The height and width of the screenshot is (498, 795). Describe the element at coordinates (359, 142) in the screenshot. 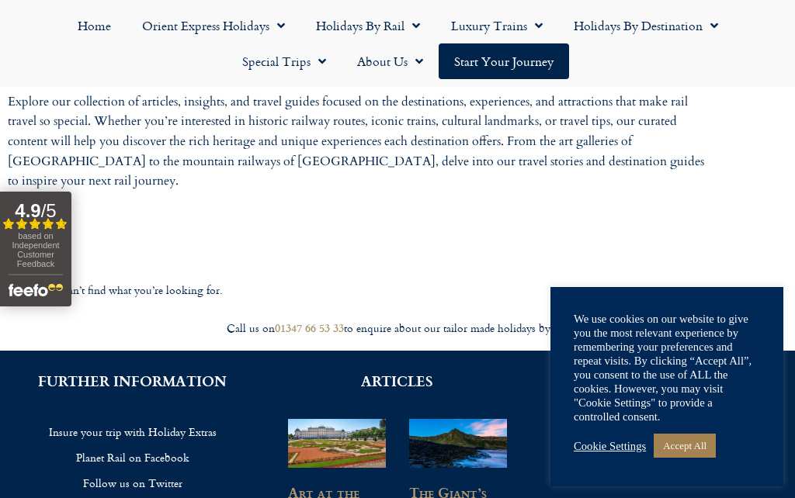

I see `p: Explore our collection of articles, insights, and travel guides focused on the destinations, expe...` at that location.